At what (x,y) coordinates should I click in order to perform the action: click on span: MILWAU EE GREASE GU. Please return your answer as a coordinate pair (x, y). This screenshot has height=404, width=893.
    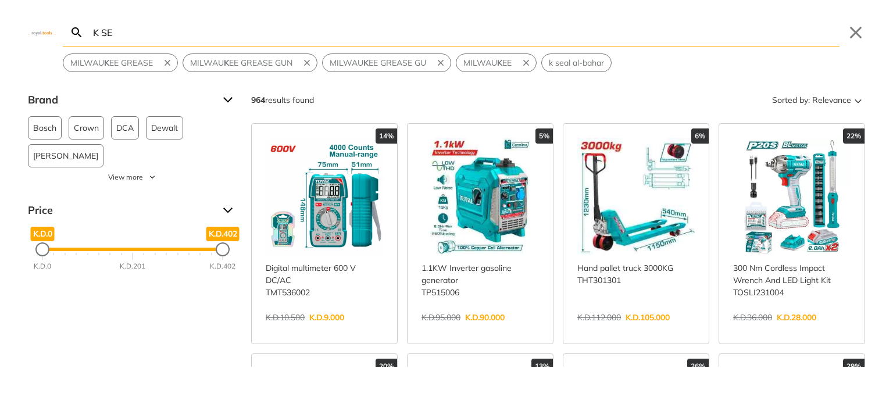
    Looking at the image, I should click on (378, 63).